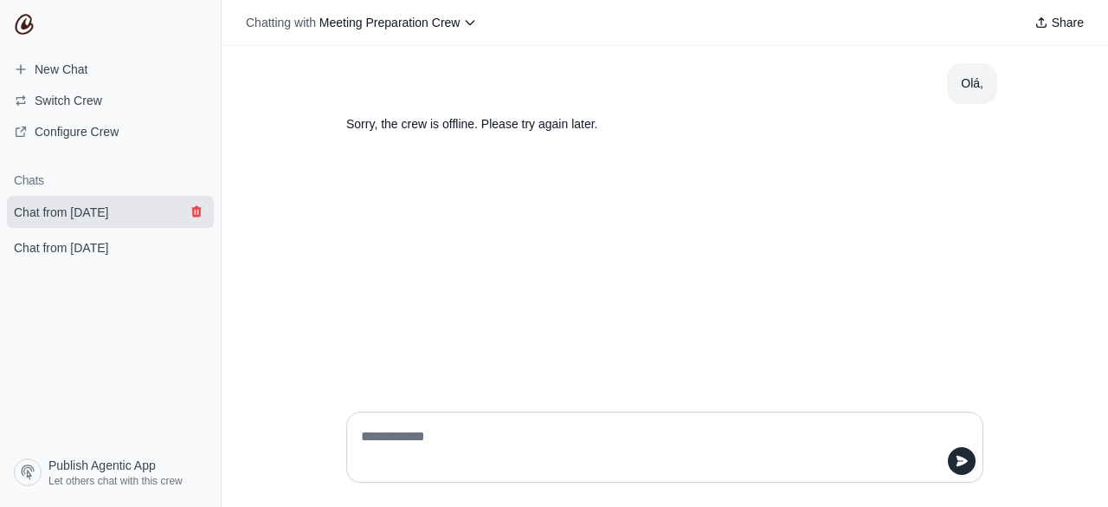  What do you see at coordinates (102, 465) in the screenshot?
I see `span: Publish Agentic App` at bounding box center [102, 465].